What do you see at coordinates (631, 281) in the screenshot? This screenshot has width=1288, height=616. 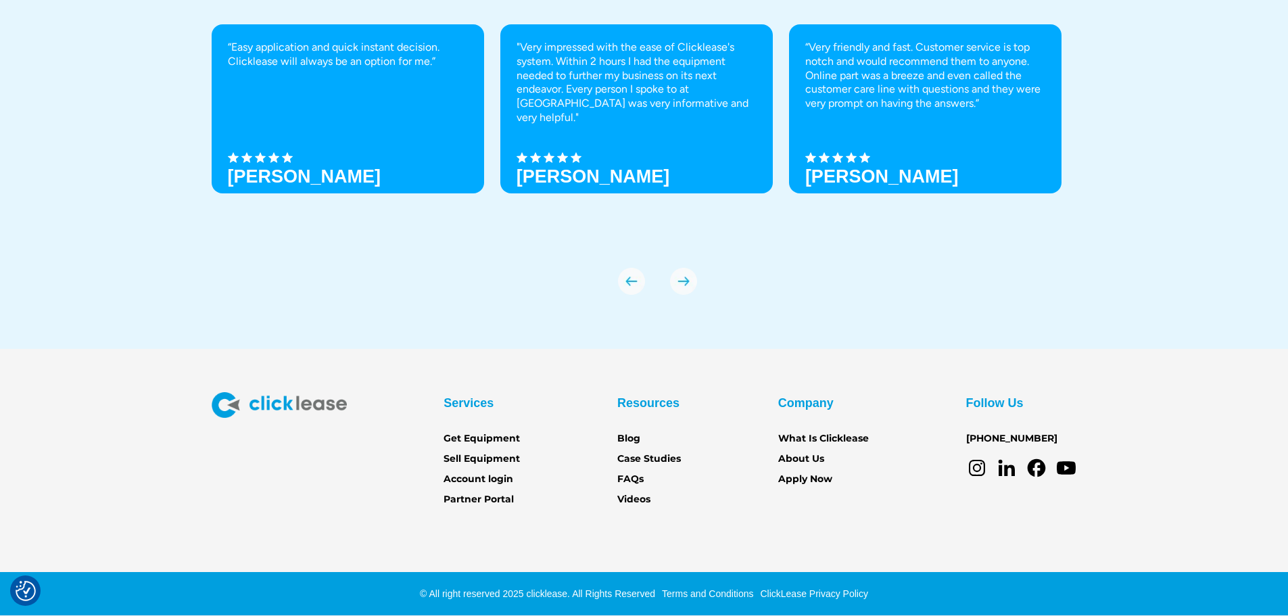 I see `div: previous slide` at bounding box center [631, 281].